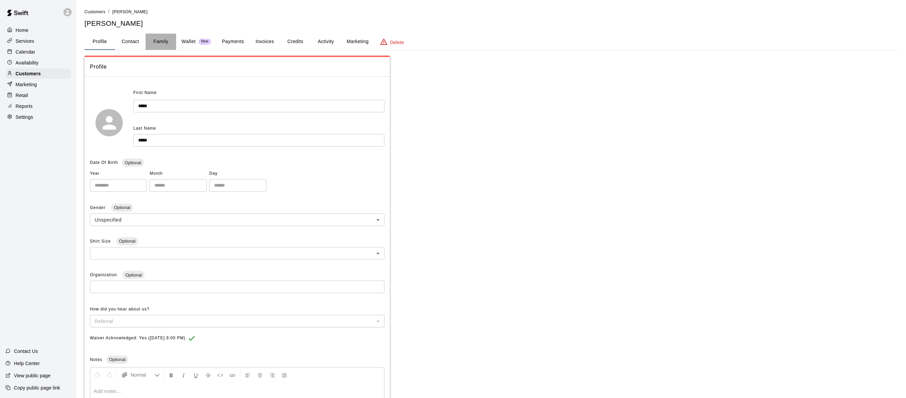 The width and height of the screenshot is (906, 398). What do you see at coordinates (38, 117) in the screenshot?
I see `div: Settings` at bounding box center [38, 117].